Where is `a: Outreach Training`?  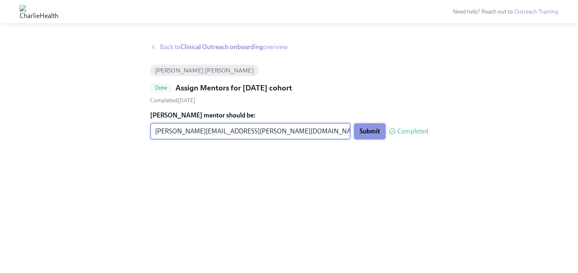 a: Outreach Training is located at coordinates (536, 11).